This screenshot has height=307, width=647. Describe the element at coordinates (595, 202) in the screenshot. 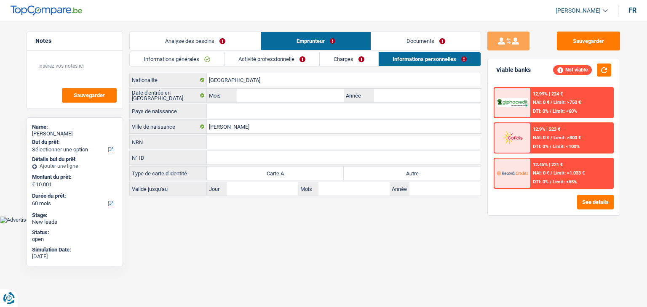

I see `button: See details` at that location.